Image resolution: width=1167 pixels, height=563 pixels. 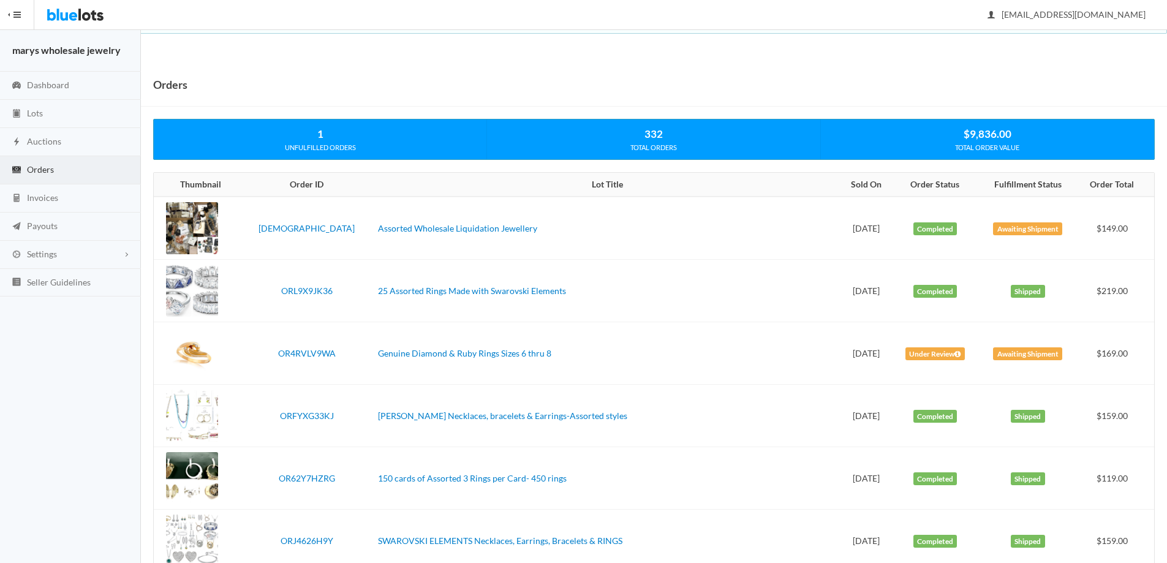 What do you see at coordinates (1116, 228) in the screenshot?
I see `td: $149.00` at bounding box center [1116, 228].